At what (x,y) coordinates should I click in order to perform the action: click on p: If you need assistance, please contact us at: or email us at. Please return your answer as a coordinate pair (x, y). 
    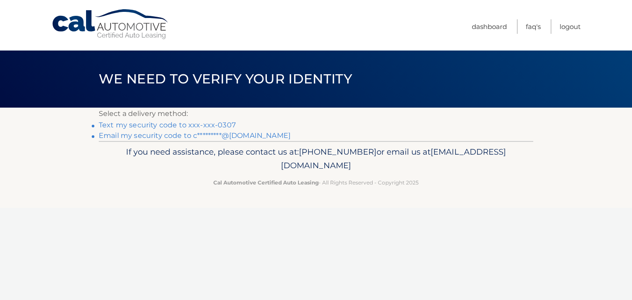
    Looking at the image, I should click on (316, 159).